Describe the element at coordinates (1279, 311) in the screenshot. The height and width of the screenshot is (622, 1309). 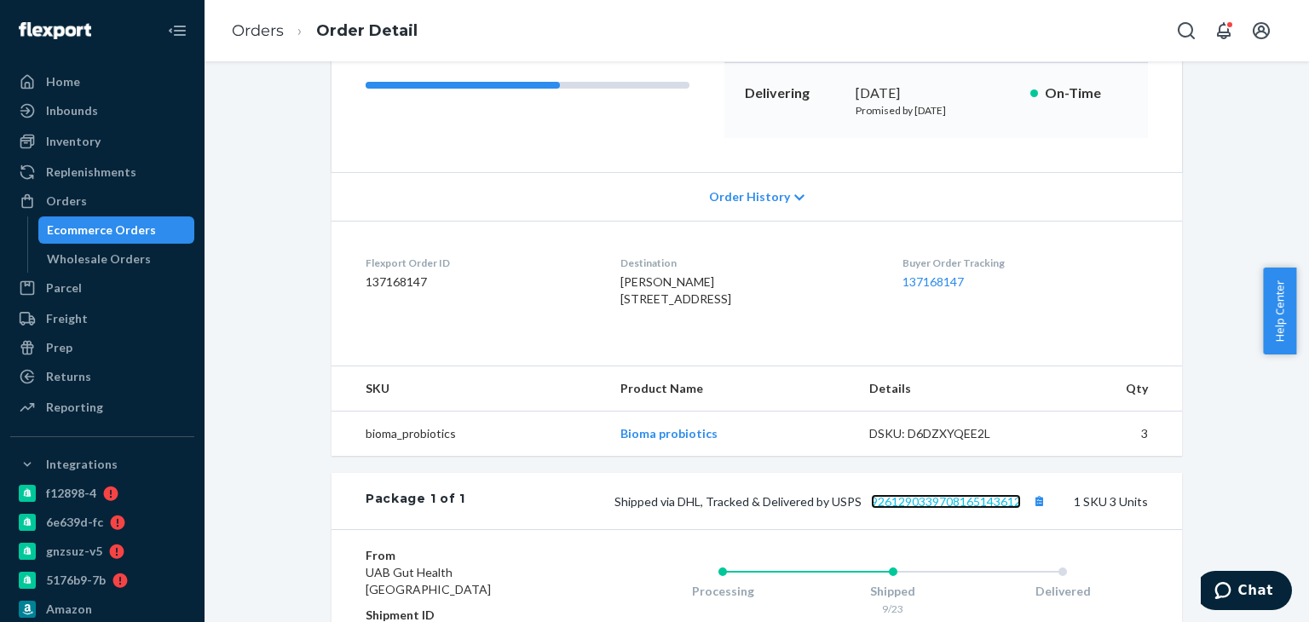
I see `span: Help Center` at that location.